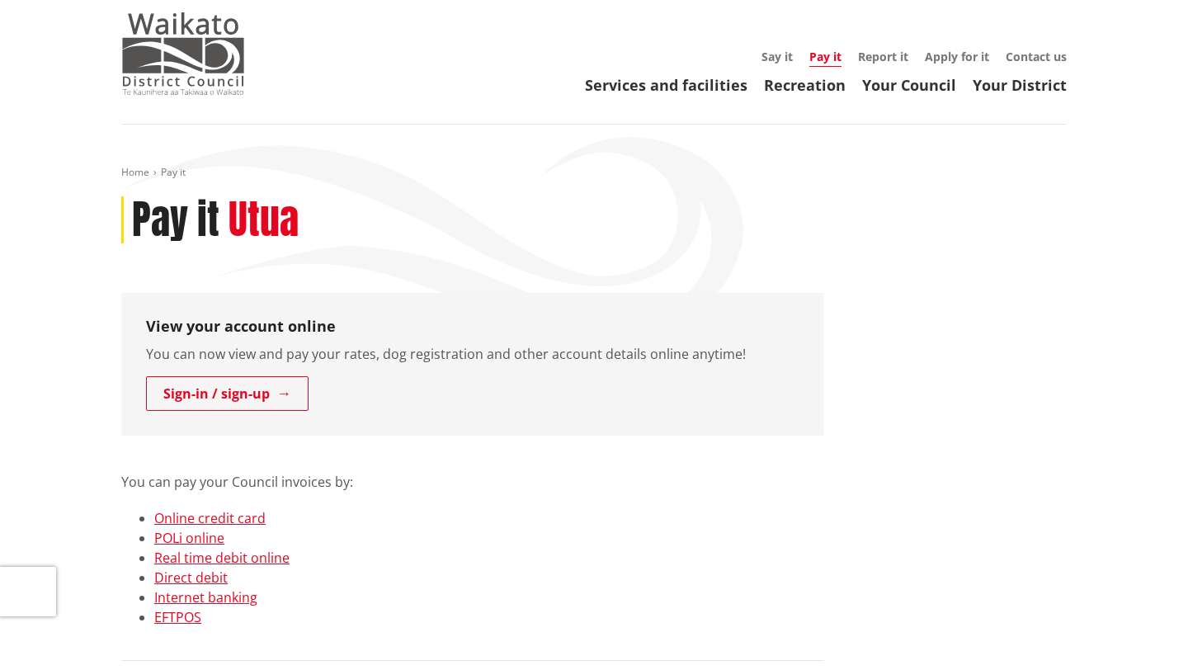  Describe the element at coordinates (473, 472) in the screenshot. I see `p: You can pay your Council invoices by:` at that location.